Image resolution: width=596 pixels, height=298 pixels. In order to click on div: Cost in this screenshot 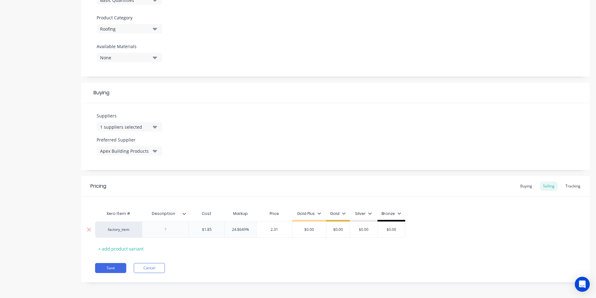, I will do `click(206, 213)`.